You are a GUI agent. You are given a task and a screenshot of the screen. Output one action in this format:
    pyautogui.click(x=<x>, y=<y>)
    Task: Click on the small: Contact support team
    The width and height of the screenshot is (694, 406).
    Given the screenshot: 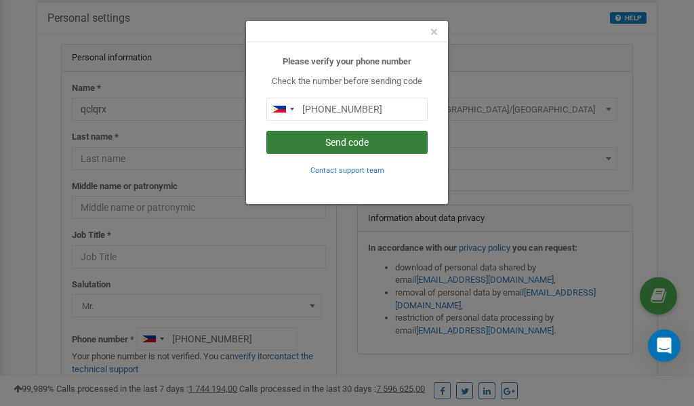 What is the action you would take?
    pyautogui.click(x=347, y=170)
    